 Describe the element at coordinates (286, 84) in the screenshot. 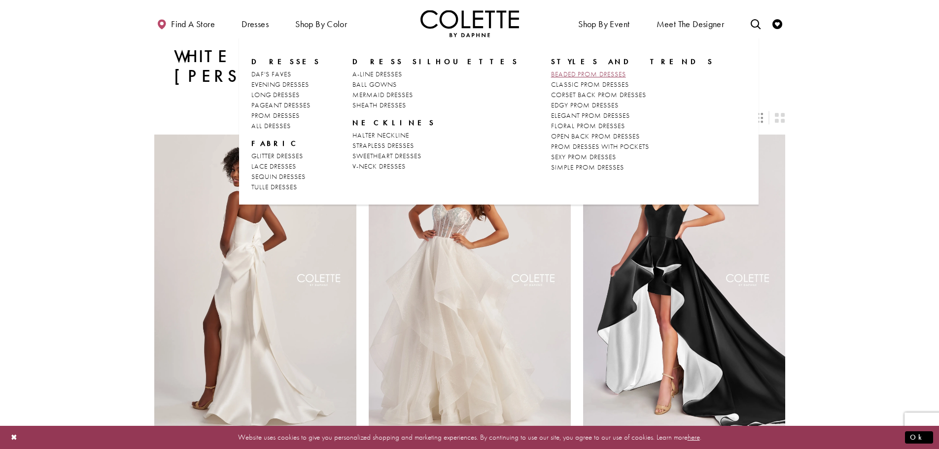

I see `a: EVENING DRESSES` at that location.